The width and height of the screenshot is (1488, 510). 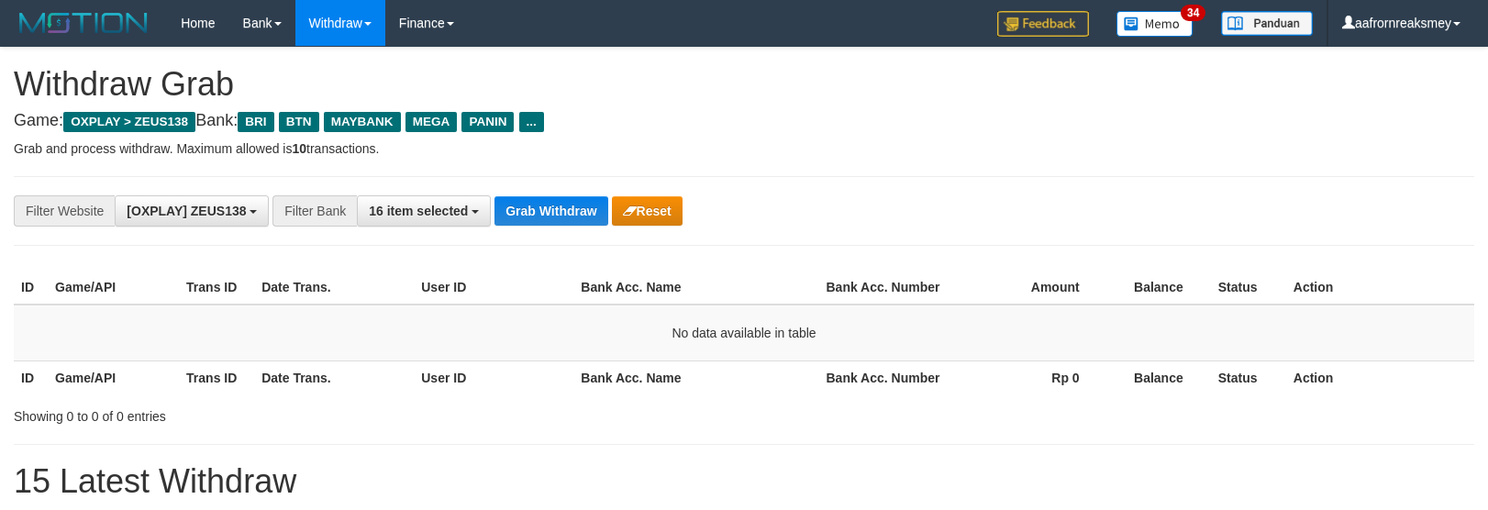 What do you see at coordinates (418, 211) in the screenshot?
I see `span: 16 item selected` at bounding box center [418, 211].